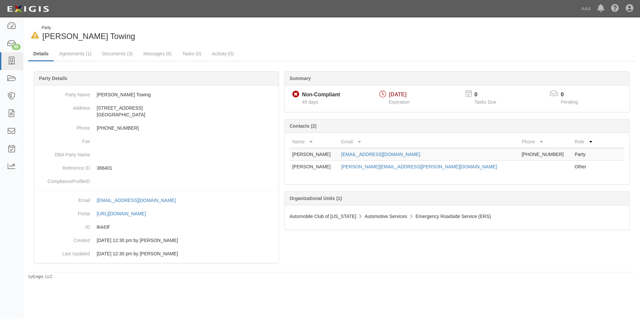  I want to click on dd: tk443f, so click(156, 227).